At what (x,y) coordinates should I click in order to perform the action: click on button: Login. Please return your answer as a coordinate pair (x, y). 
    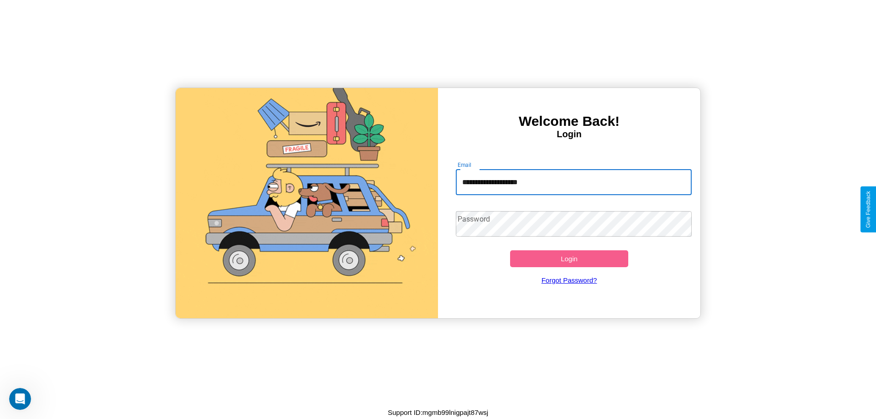
    Looking at the image, I should click on (569, 259).